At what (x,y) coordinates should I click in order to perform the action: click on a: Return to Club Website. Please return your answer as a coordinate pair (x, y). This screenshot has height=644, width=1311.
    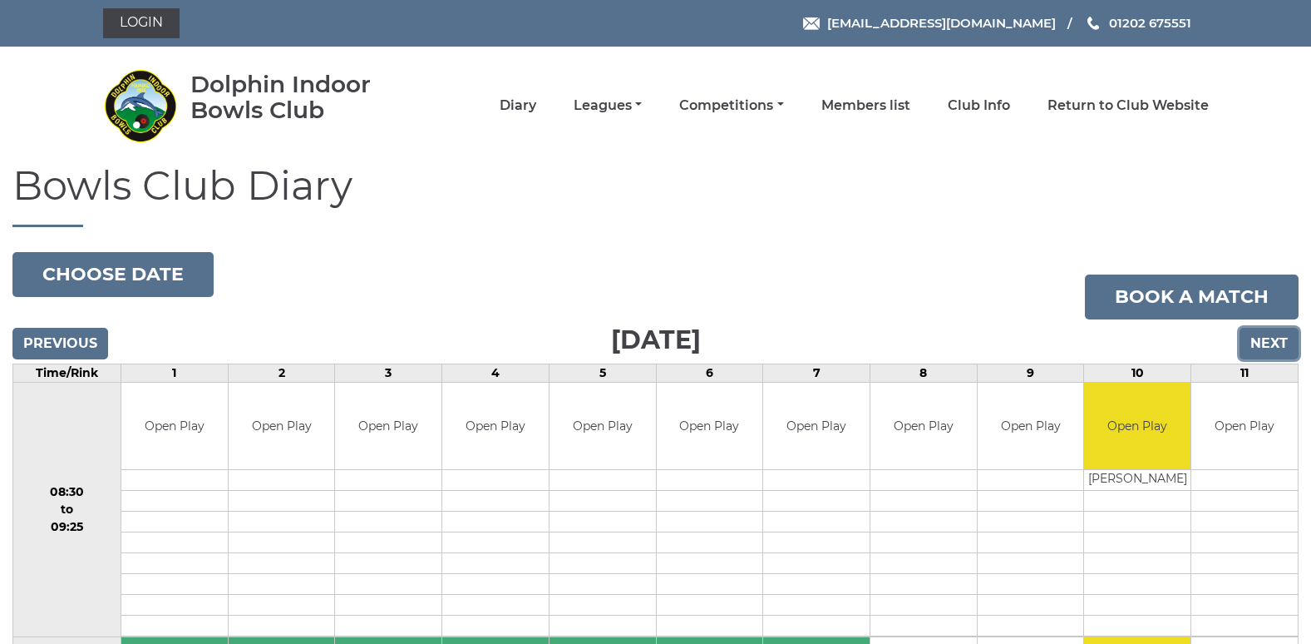
    Looking at the image, I should click on (1129, 106).